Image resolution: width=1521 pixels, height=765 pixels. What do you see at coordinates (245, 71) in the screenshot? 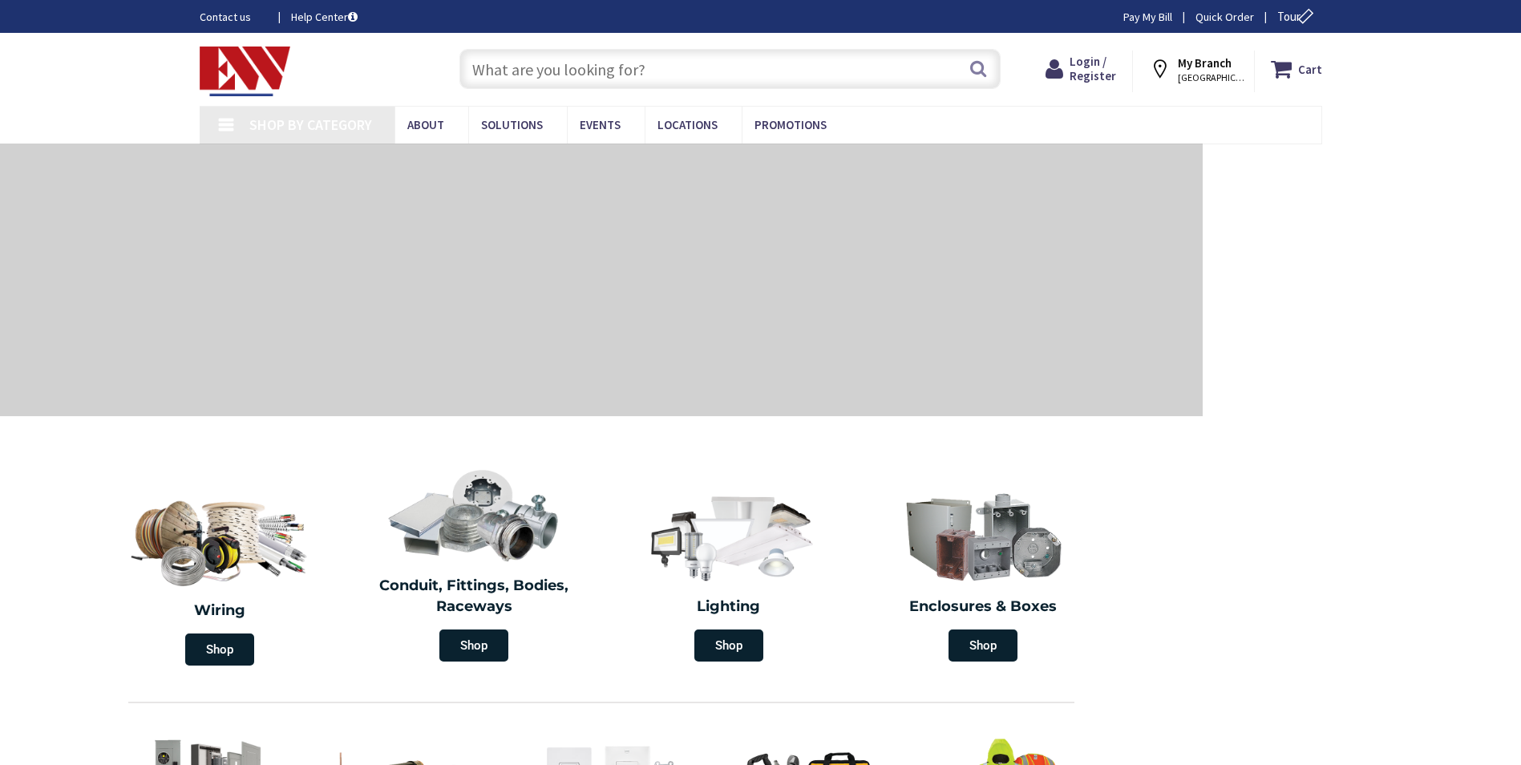
I see `img: Electrical Wholesalers, Inc.` at bounding box center [245, 71].